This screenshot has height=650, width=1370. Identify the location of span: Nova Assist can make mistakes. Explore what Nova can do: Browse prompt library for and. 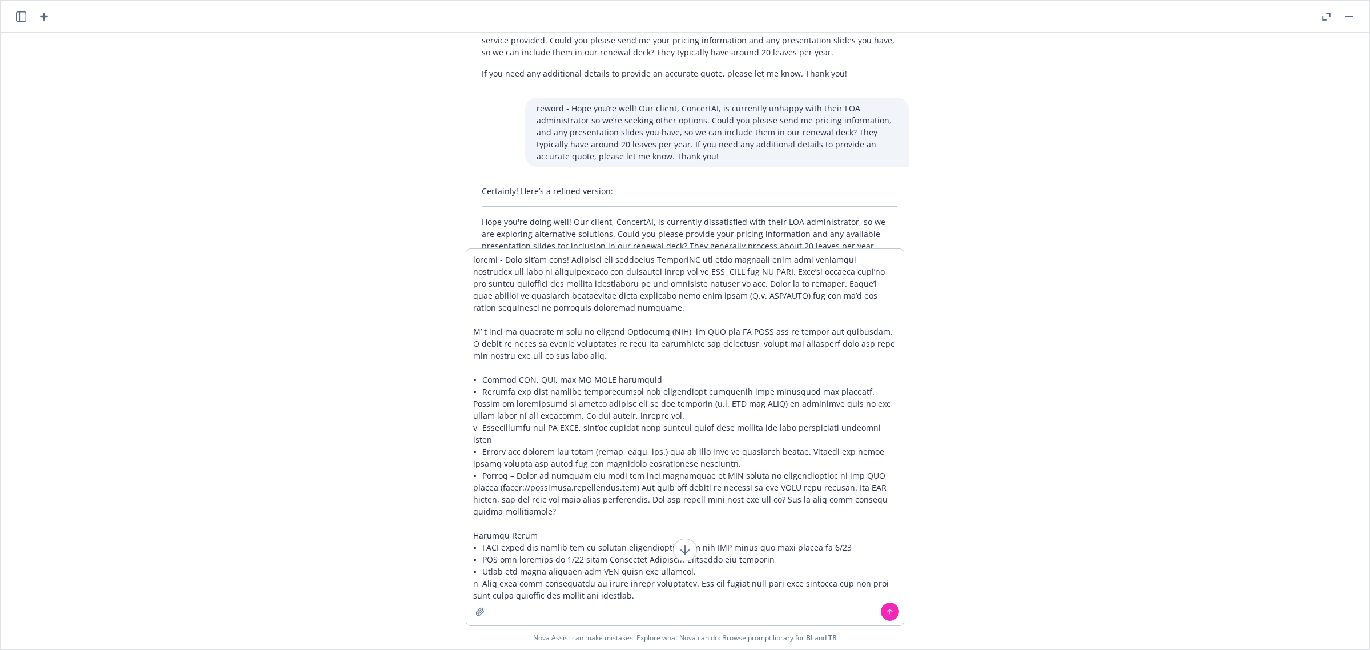
(685, 637).